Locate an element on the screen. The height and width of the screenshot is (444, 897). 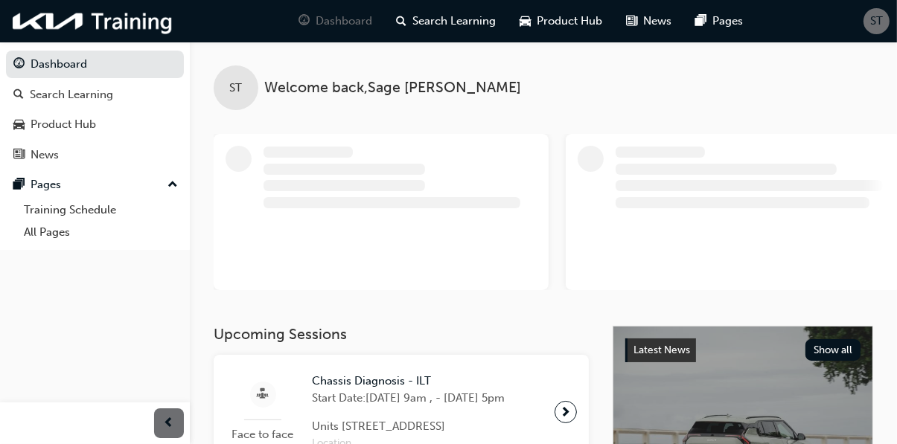
button: Show all is located at coordinates (833, 350).